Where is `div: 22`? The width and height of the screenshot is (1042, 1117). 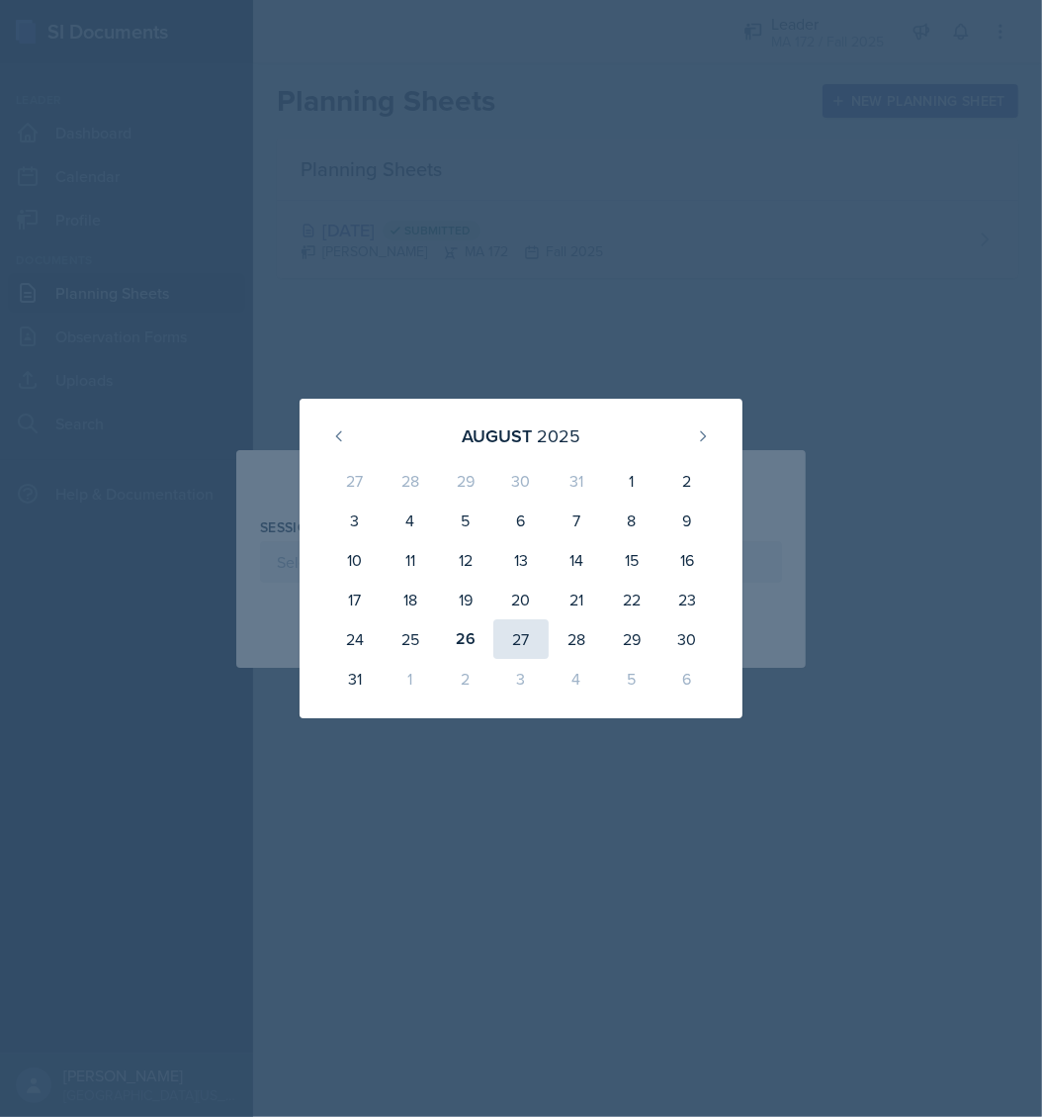
div: 22 is located at coordinates (632, 599).